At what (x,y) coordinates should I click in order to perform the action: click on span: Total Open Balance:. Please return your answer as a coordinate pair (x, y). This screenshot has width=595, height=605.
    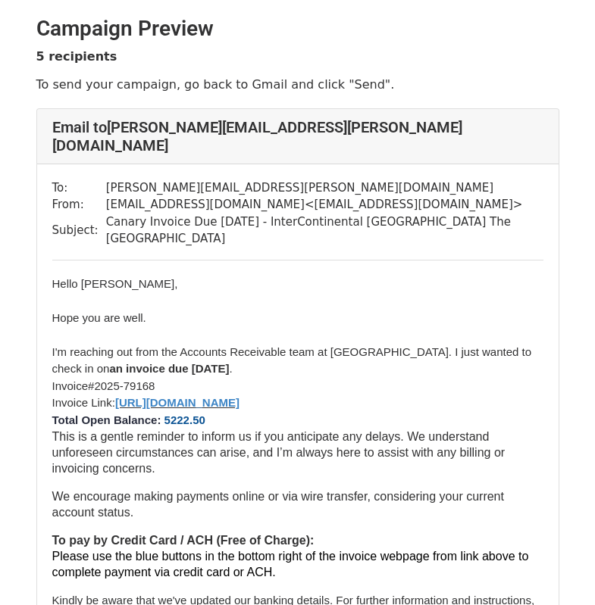
    Looking at the image, I should click on (107, 420).